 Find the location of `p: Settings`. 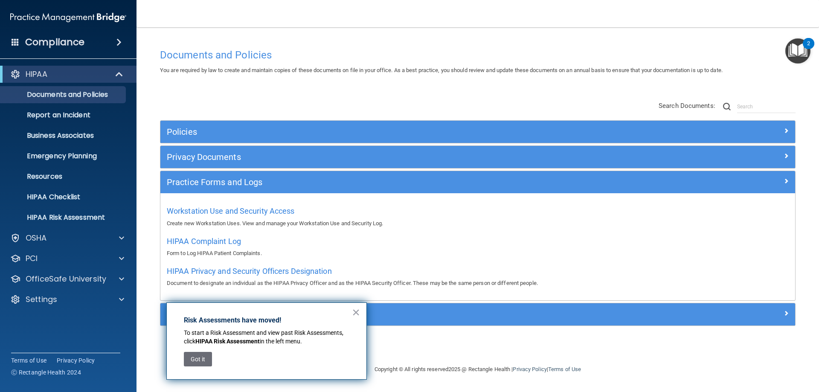

p: Settings is located at coordinates (41, 300).